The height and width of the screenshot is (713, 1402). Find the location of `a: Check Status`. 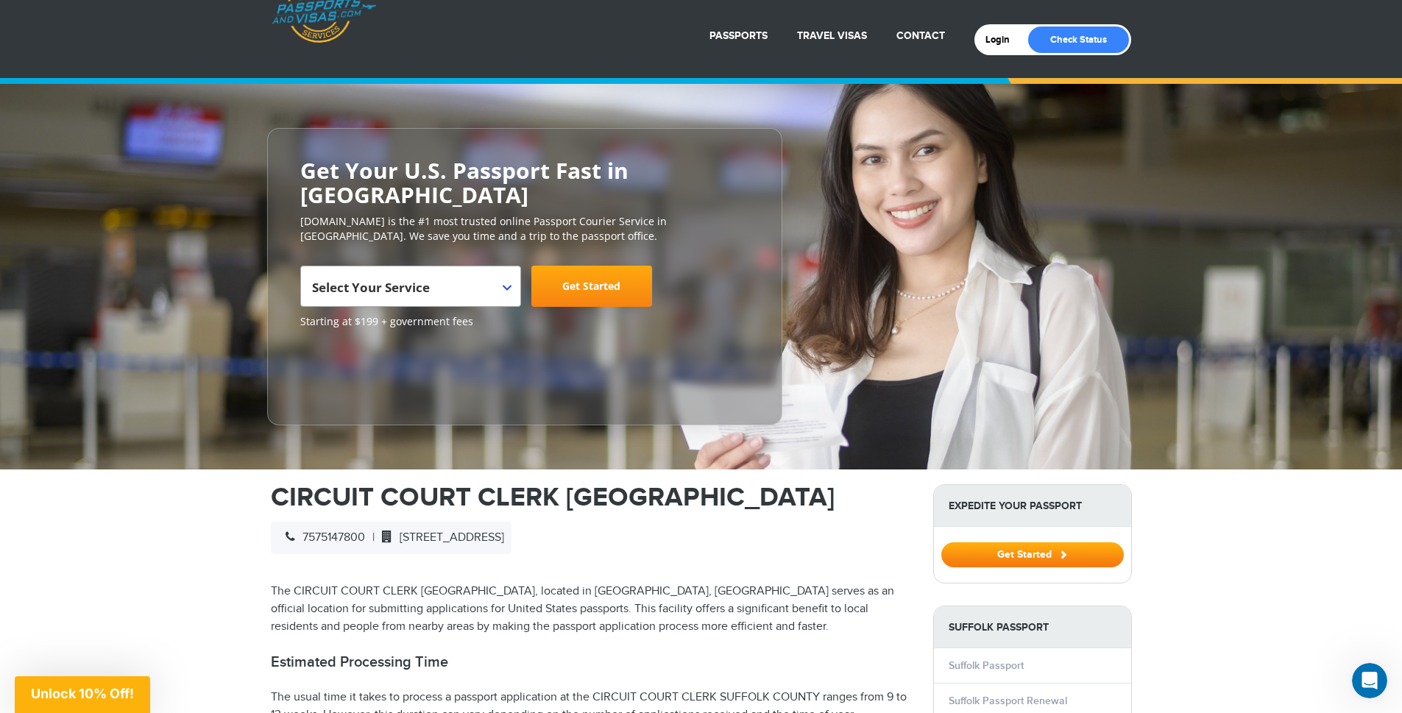

a: Check Status is located at coordinates (1078, 40).